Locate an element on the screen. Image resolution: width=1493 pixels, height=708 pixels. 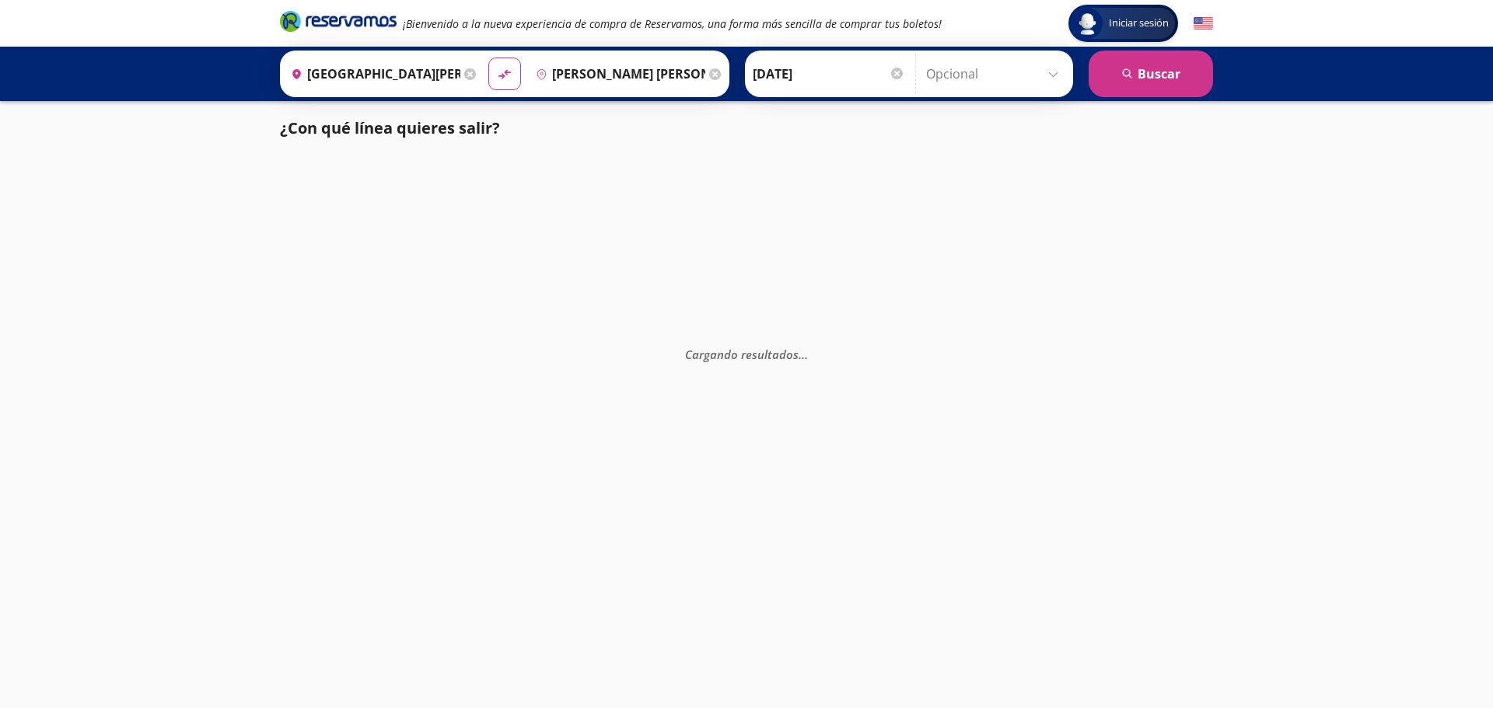
a: Brand Logo is located at coordinates (338, 23).